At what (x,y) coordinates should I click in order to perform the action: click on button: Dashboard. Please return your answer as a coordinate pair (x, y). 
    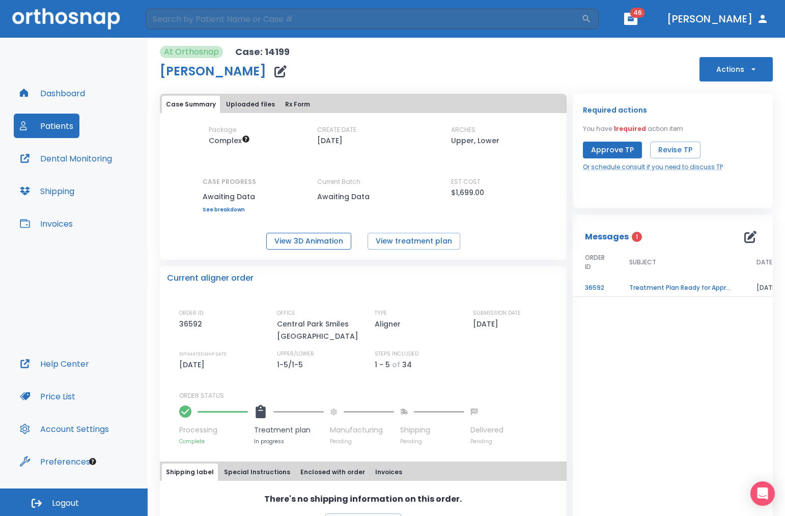
    Looking at the image, I should click on (52, 93).